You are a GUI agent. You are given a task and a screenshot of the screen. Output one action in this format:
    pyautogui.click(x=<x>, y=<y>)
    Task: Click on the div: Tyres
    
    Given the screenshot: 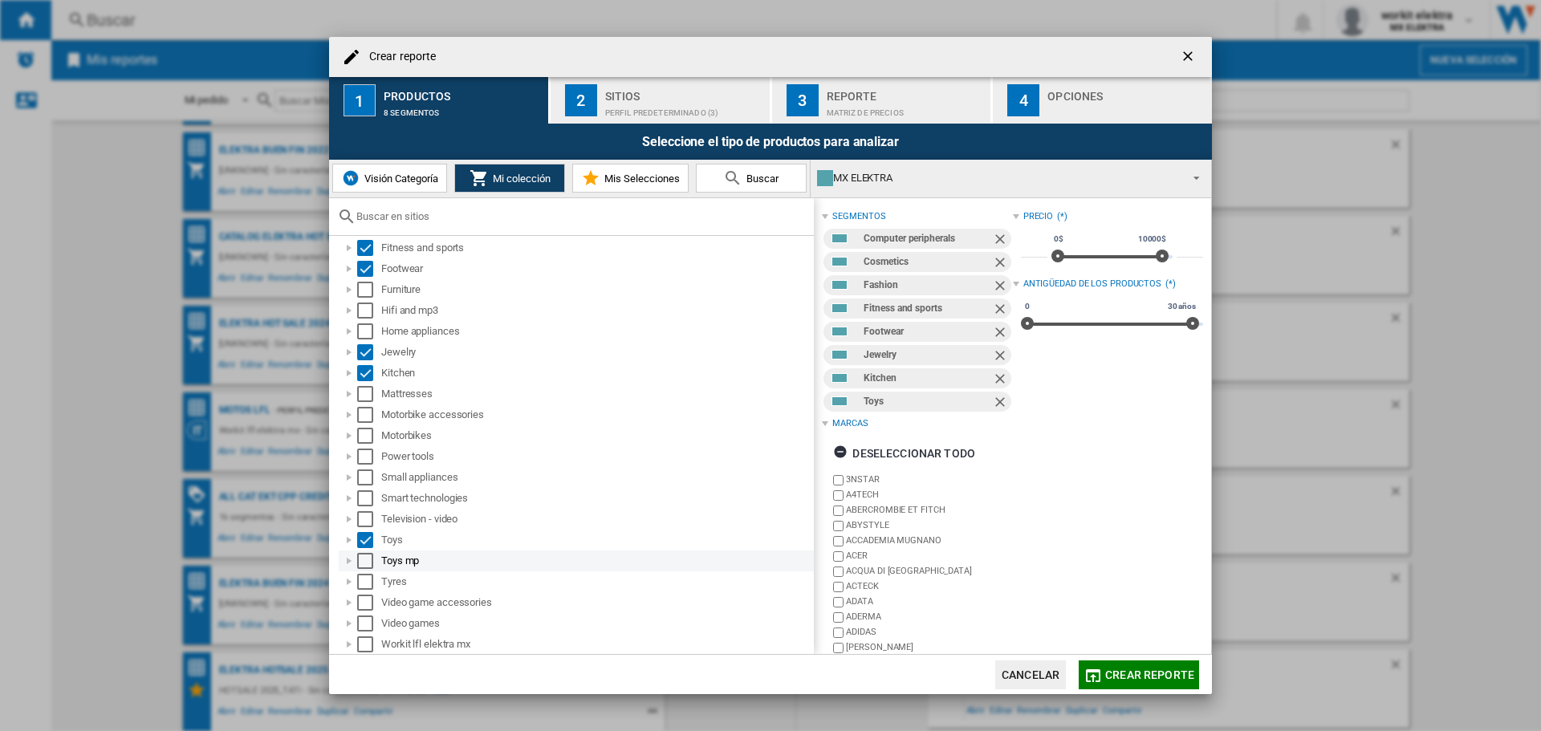 What is the action you would take?
    pyautogui.click(x=596, y=582)
    